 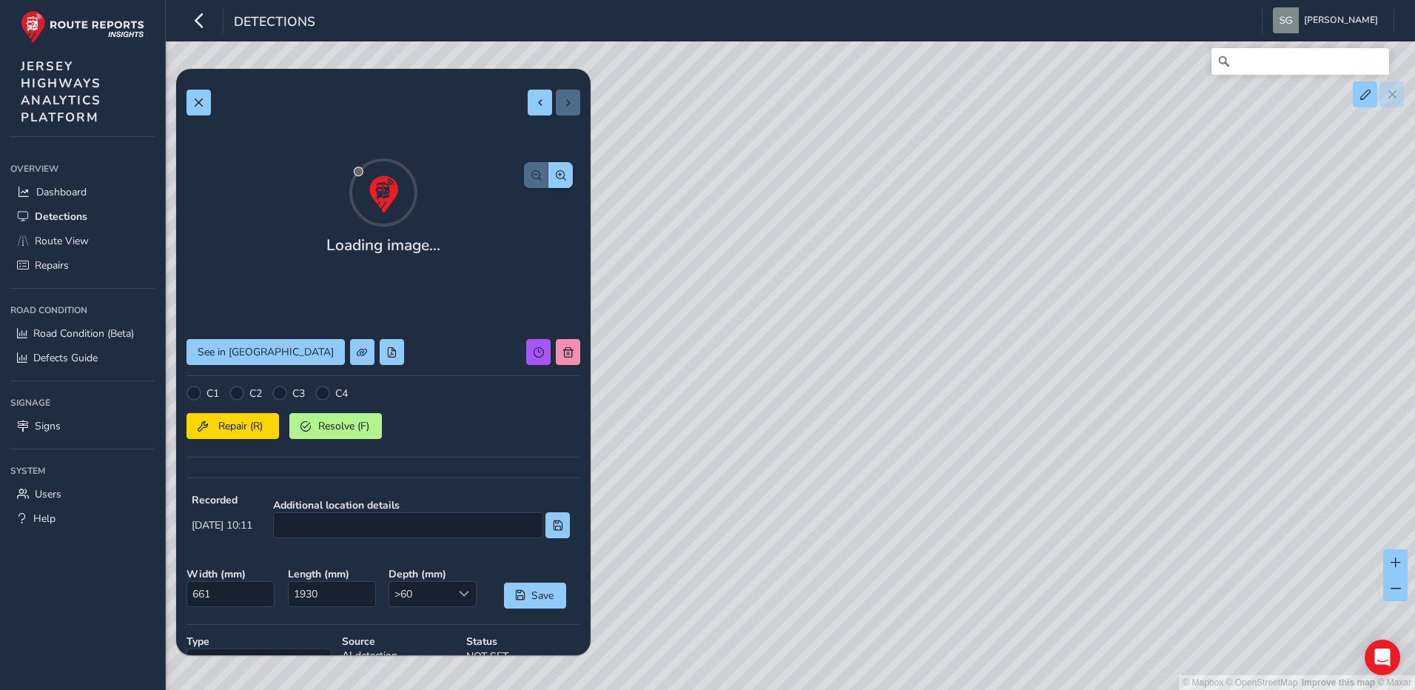 What do you see at coordinates (421, 505) in the screenshot?
I see `strong: Additional location details` at bounding box center [421, 505].